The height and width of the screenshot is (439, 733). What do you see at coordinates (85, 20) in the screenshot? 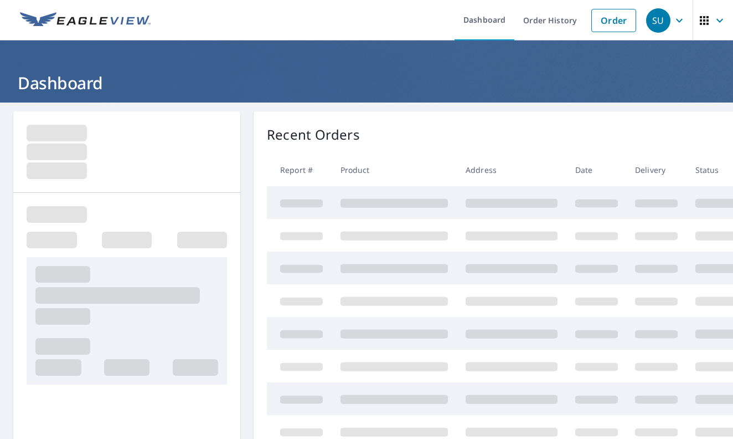
I see `img: EV Logo` at bounding box center [85, 20].